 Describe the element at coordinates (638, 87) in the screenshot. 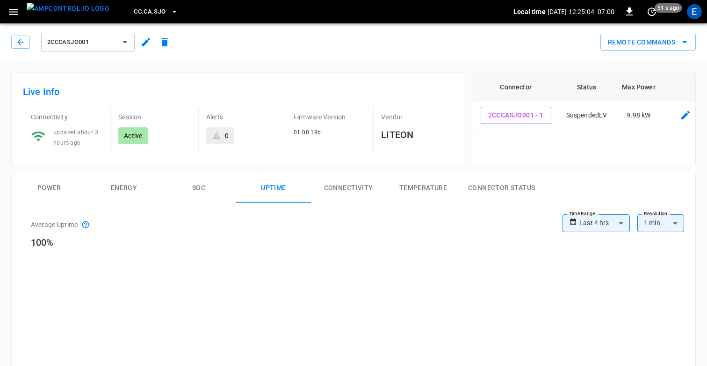

I see `th: Max Power` at that location.